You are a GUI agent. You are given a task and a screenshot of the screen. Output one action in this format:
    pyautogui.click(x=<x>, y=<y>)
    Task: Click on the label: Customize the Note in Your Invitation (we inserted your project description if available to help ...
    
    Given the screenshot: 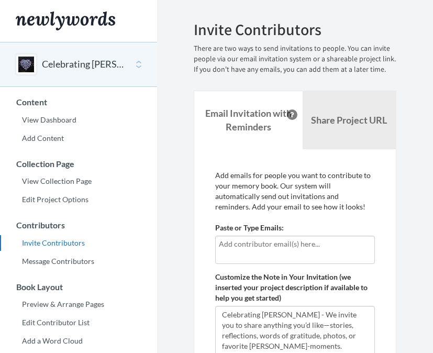 What is the action you would take?
    pyautogui.click(x=295, y=288)
    